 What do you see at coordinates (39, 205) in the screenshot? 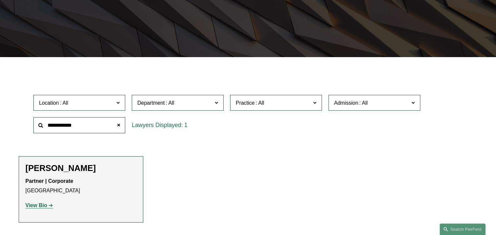
I see `a: View Bio` at bounding box center [39, 205].